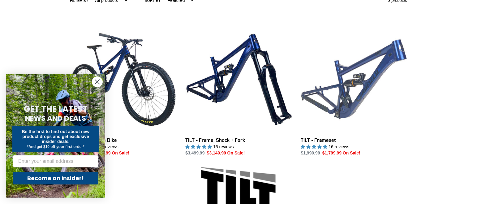  What do you see at coordinates (56, 109) in the screenshot?
I see `span: GET THE LATEST` at bounding box center [56, 109].